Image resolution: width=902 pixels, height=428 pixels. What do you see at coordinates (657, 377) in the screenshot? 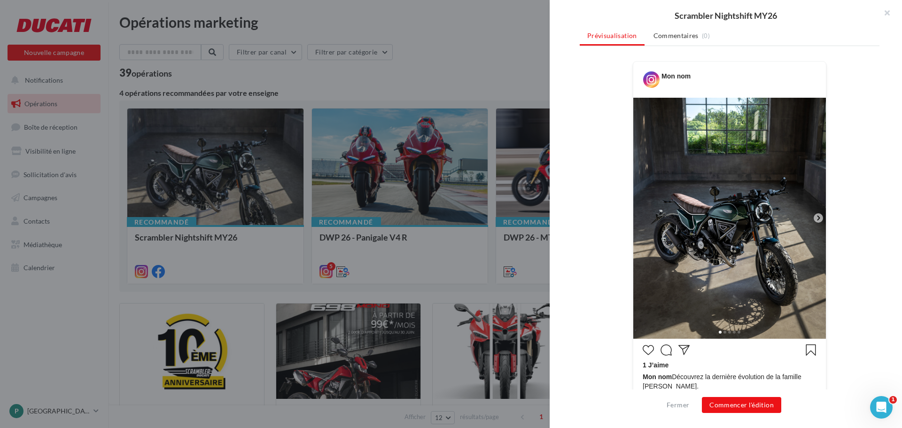
I see `span: Mon nom` at bounding box center [657, 377].